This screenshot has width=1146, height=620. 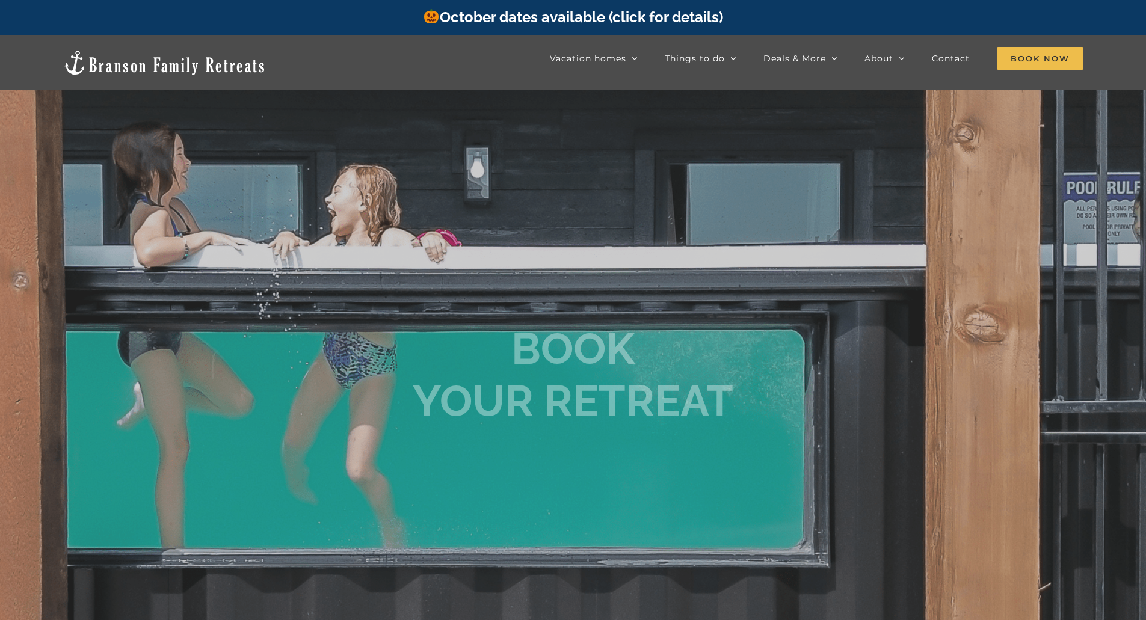 What do you see at coordinates (816, 58) in the screenshot?
I see `nav: Main Menu` at bounding box center [816, 58].